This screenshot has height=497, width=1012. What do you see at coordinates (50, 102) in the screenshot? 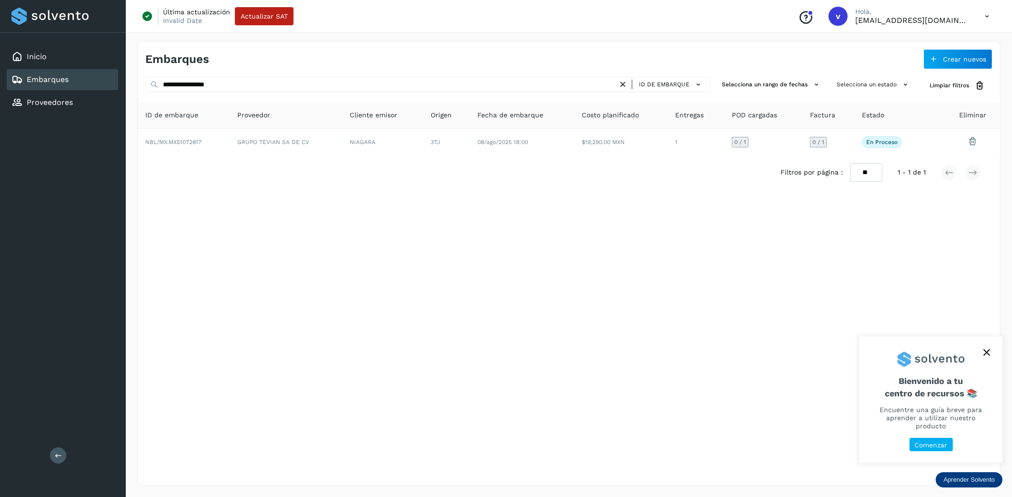
I see `a: Proveedores` at bounding box center [50, 102].